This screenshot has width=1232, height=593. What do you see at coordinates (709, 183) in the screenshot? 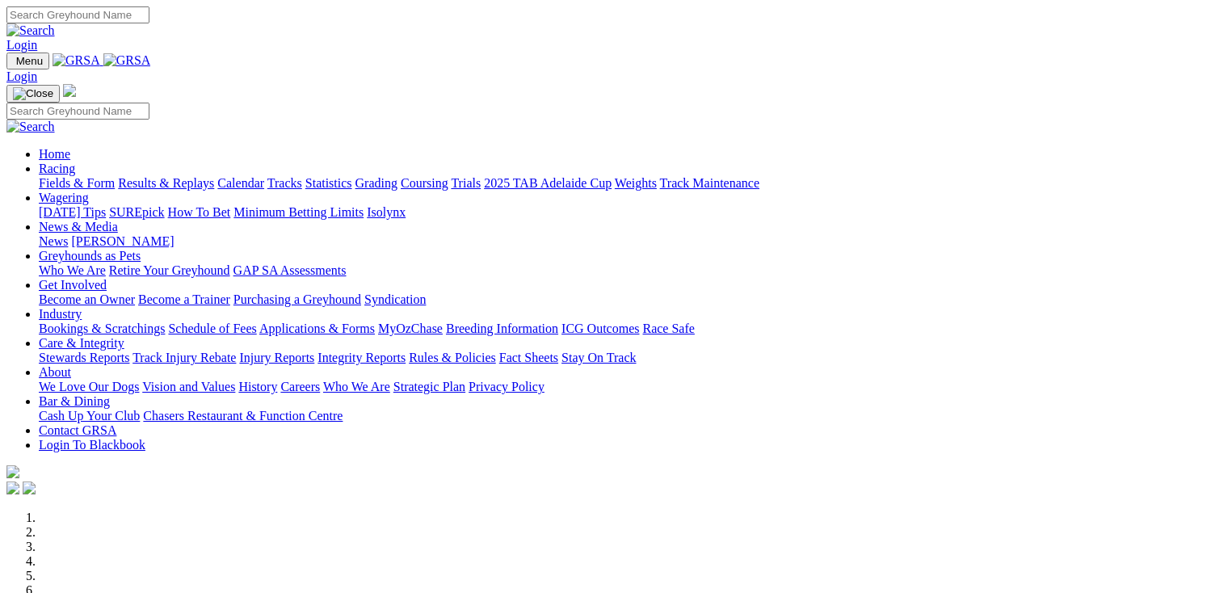
I see `a: Track Maintenance` at bounding box center [709, 183].